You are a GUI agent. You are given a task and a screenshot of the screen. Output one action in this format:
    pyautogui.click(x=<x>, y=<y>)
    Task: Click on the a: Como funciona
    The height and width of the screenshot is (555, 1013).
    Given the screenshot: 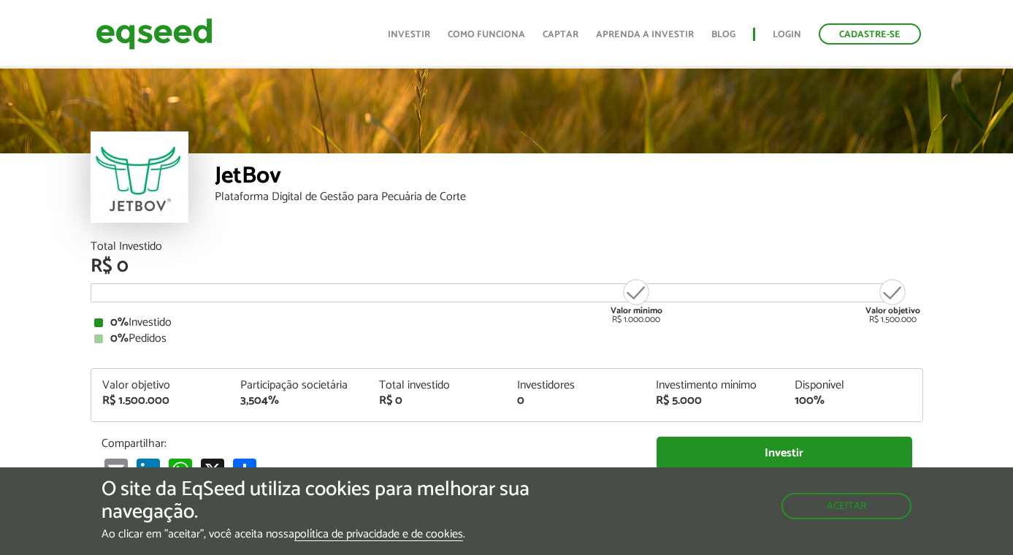 What is the action you would take?
    pyautogui.click(x=486, y=34)
    